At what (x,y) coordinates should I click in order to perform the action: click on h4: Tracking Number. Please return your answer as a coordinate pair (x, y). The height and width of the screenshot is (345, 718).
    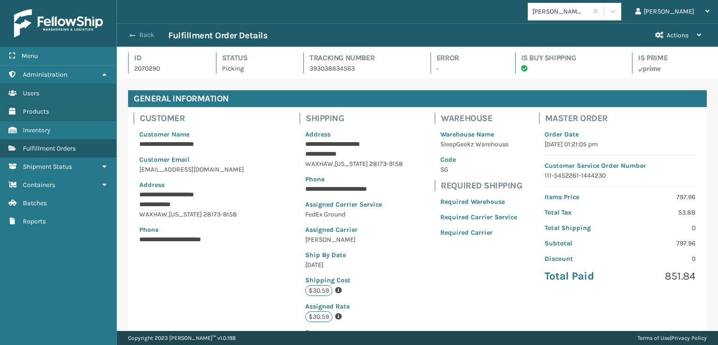
    Looking at the image, I should click on (361, 58).